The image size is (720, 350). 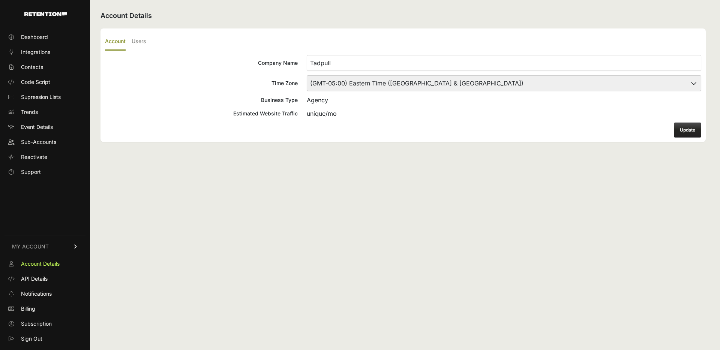 I want to click on a: Trends, so click(x=45, y=112).